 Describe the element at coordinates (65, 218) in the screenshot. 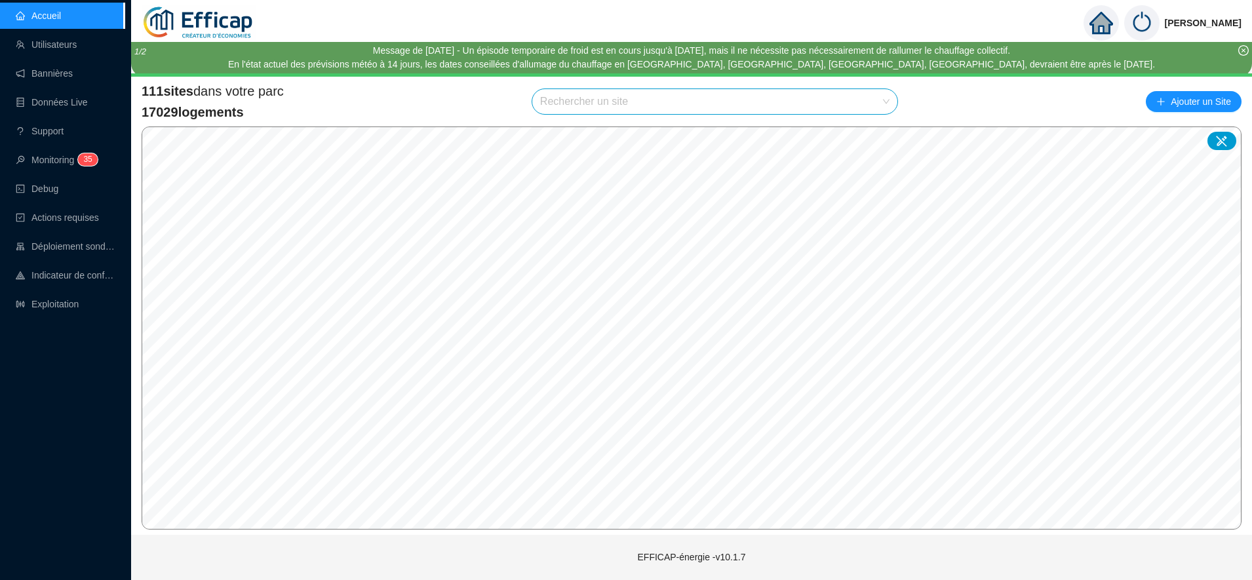

I see `span: Actions requises` at that location.